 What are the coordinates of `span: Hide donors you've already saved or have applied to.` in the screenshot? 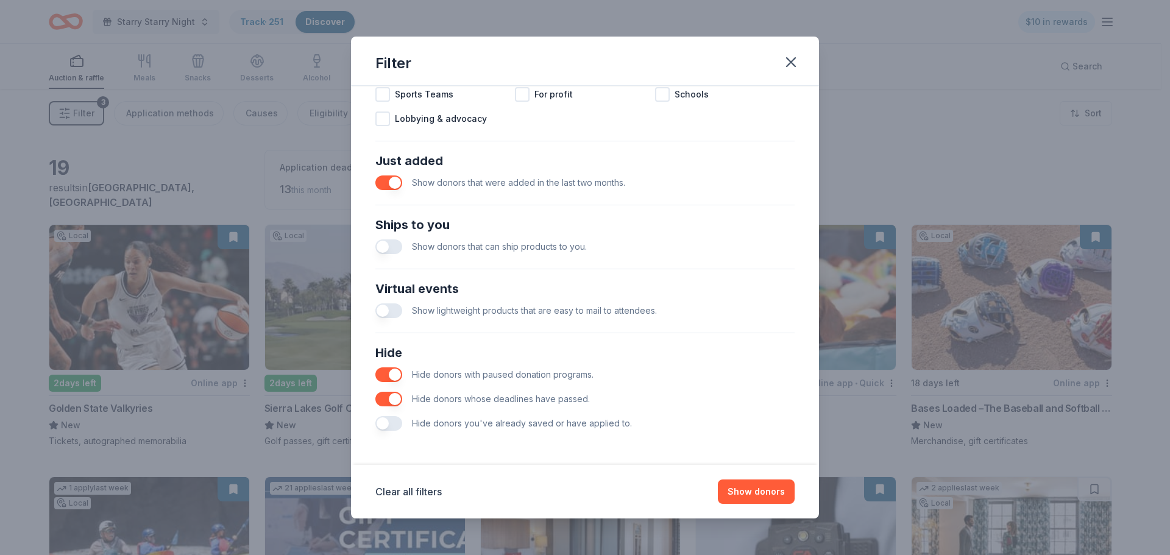 It's located at (522, 423).